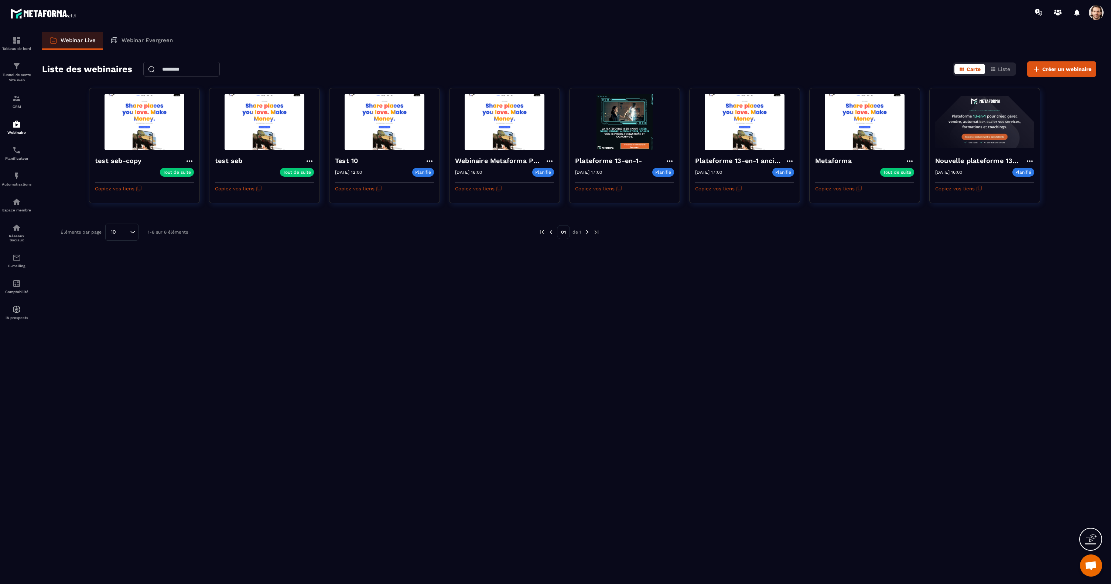 This screenshot has height=584, width=1111. What do you see at coordinates (740, 161) in the screenshot?
I see `h4: Plateforme 13-en-1 ancien` at bounding box center [740, 161].